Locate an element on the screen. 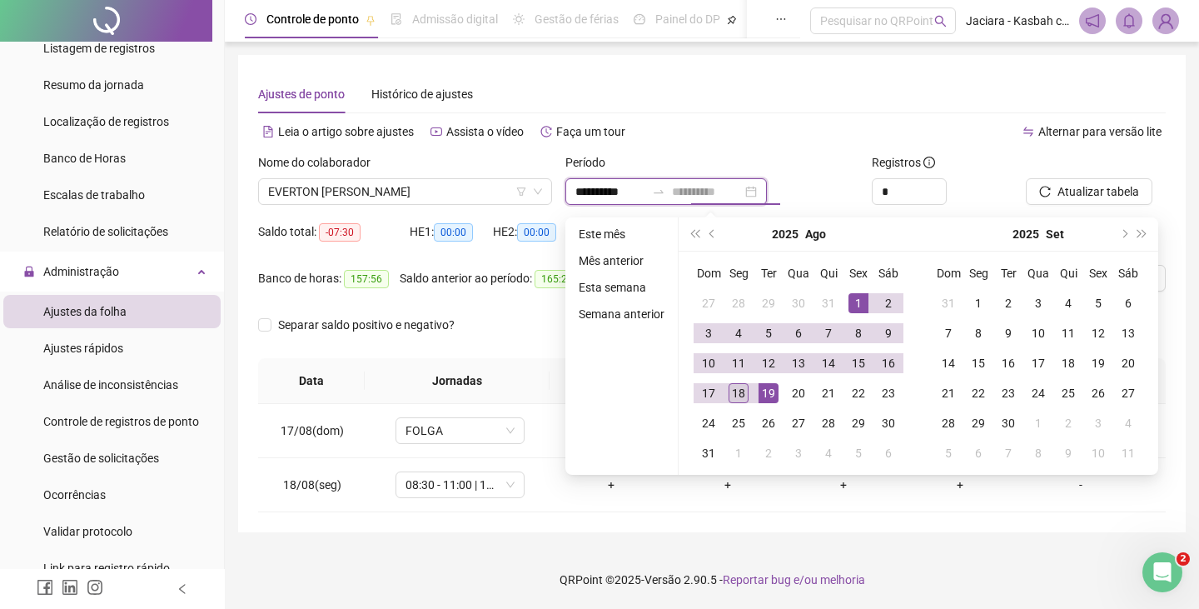  td: 2025-10-07 is located at coordinates (1009, 453).